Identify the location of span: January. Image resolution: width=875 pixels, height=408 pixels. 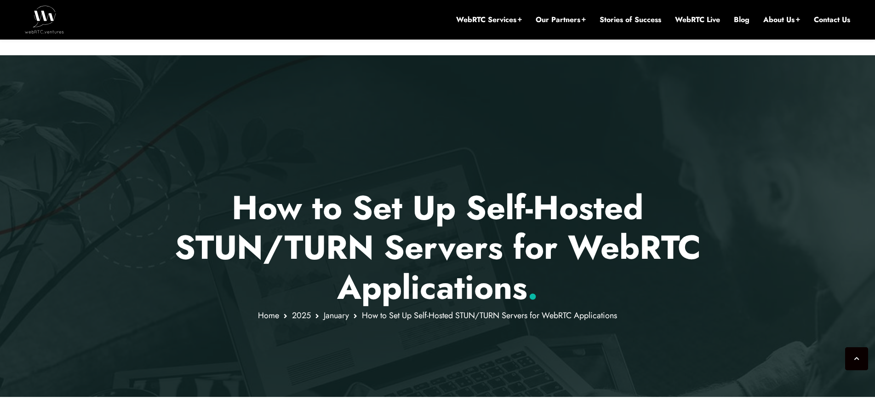
(336, 315).